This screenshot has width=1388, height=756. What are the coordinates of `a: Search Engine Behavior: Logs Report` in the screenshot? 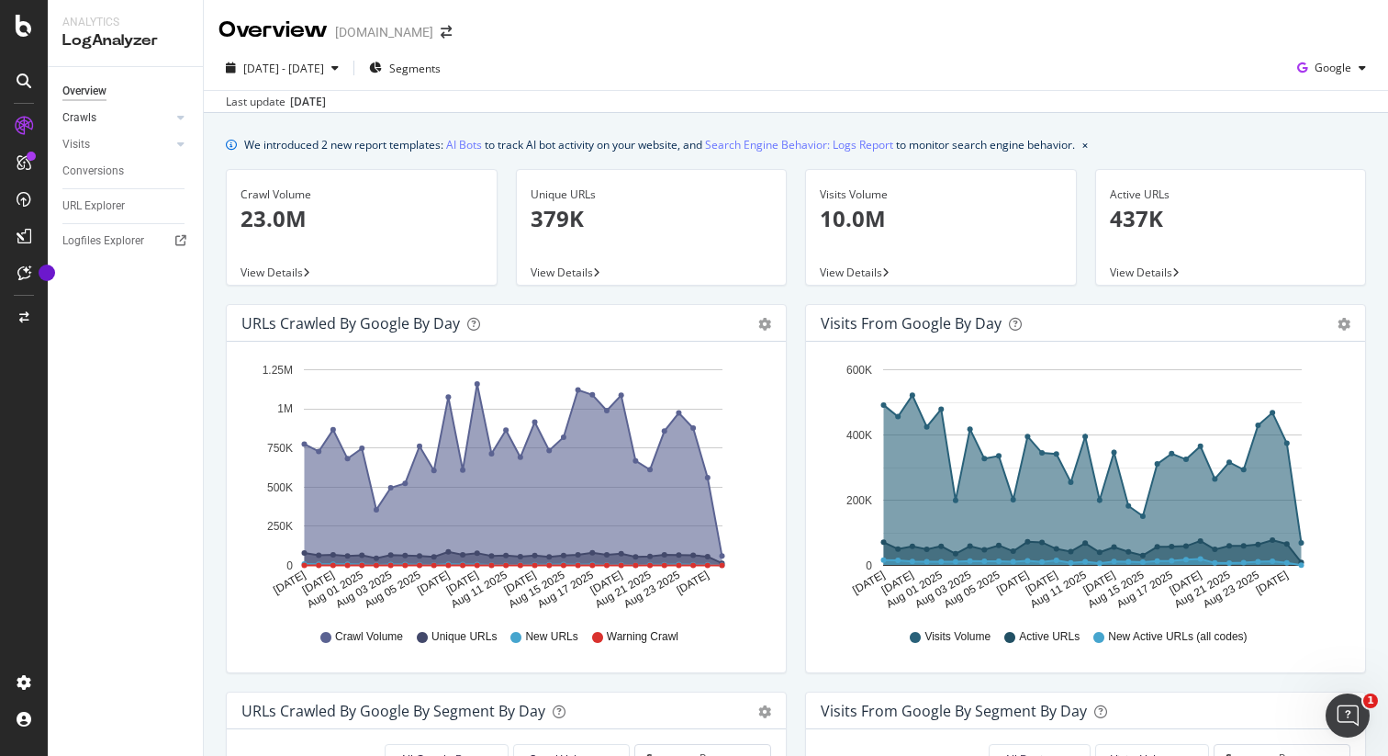 It's located at (799, 144).